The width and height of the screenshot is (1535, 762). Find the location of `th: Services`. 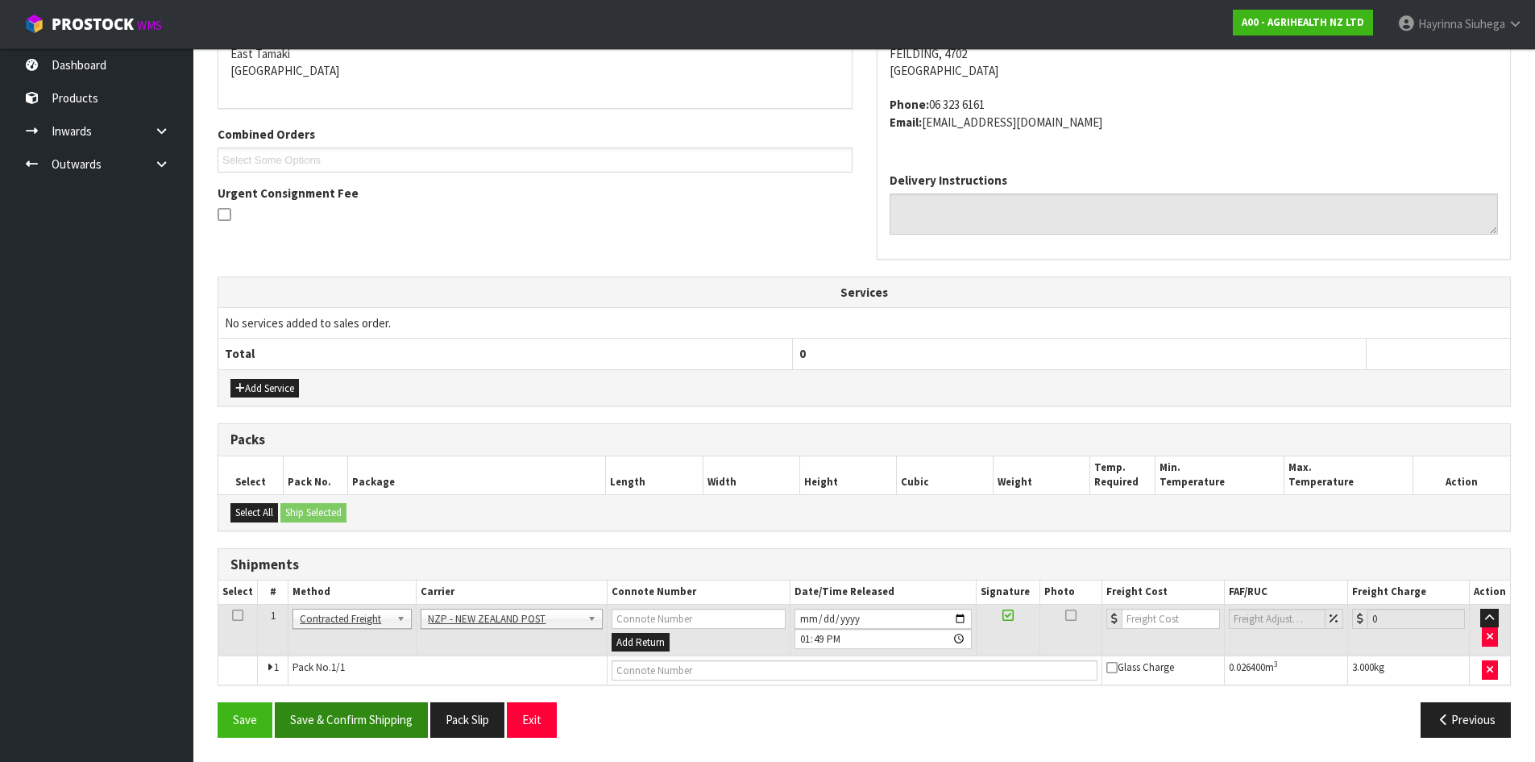

th: Services is located at coordinates (864, 293).